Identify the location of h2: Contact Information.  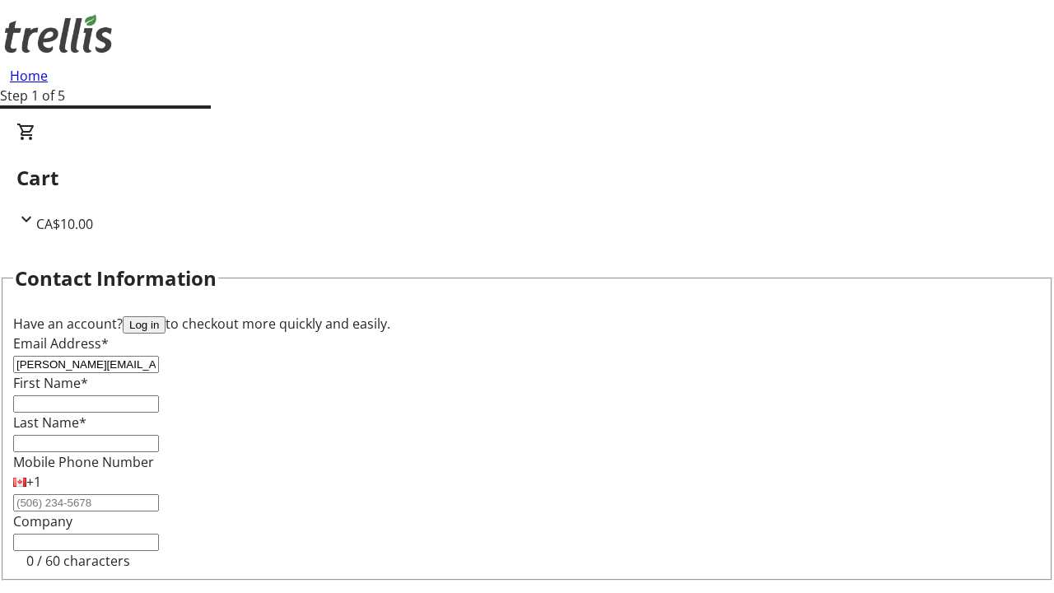
(115, 278).